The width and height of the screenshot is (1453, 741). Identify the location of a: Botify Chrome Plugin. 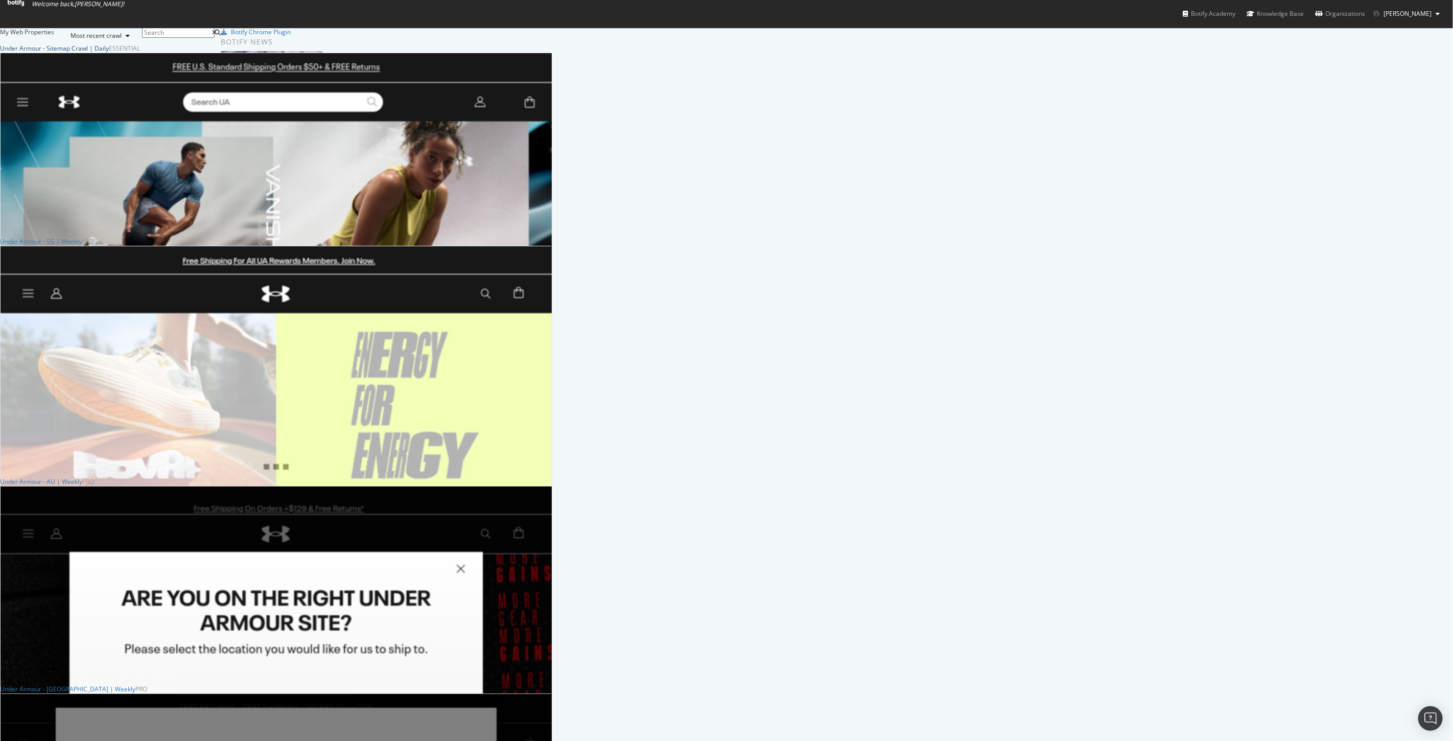
(255, 32).